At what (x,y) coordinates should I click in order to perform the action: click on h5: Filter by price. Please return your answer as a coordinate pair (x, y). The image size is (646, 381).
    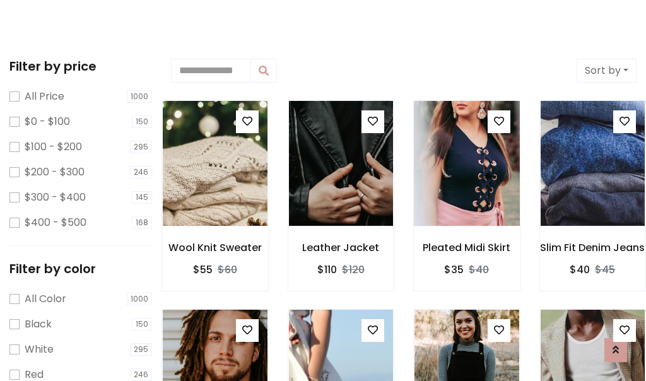
    Looking at the image, I should click on (81, 66).